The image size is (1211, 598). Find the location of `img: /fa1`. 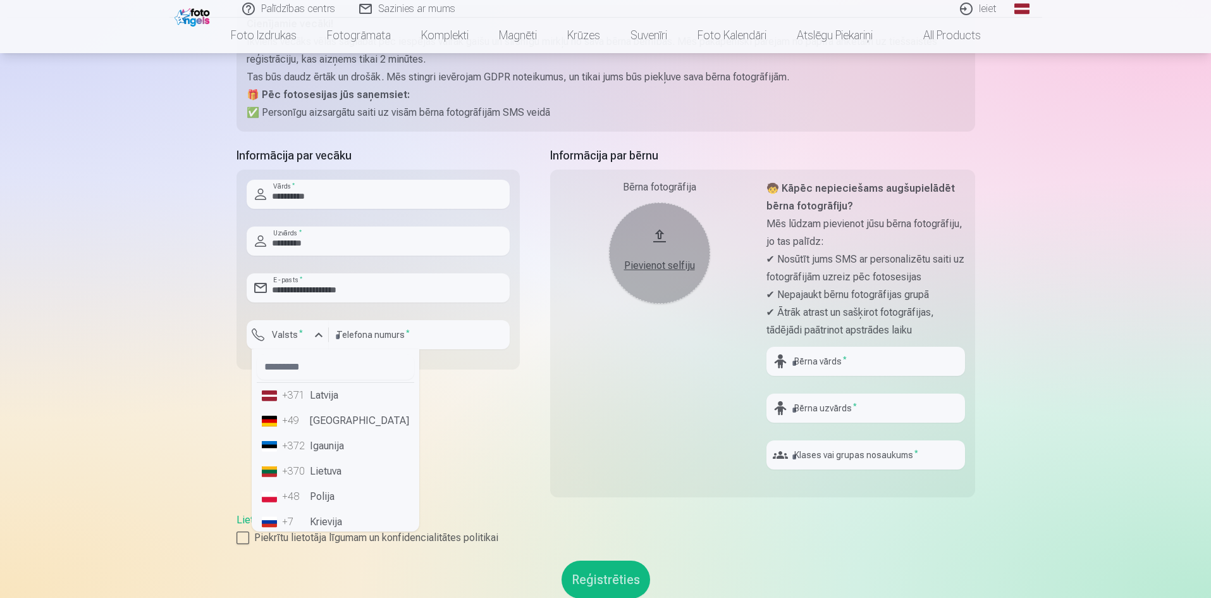

img: /fa1 is located at coordinates (194, 16).